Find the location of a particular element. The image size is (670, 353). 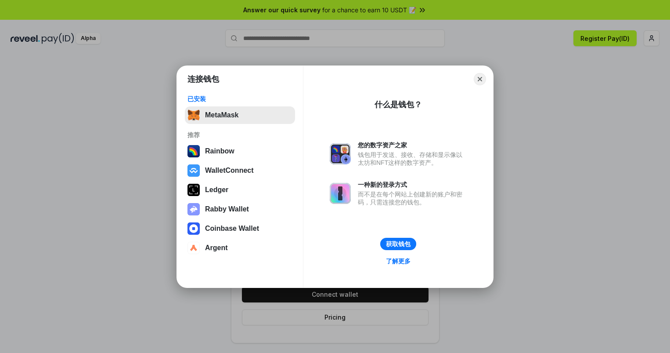

div: 钱包用于发送、接收、存储和显示像以太坊和NFT这样的数字资产。 is located at coordinates (412, 159).